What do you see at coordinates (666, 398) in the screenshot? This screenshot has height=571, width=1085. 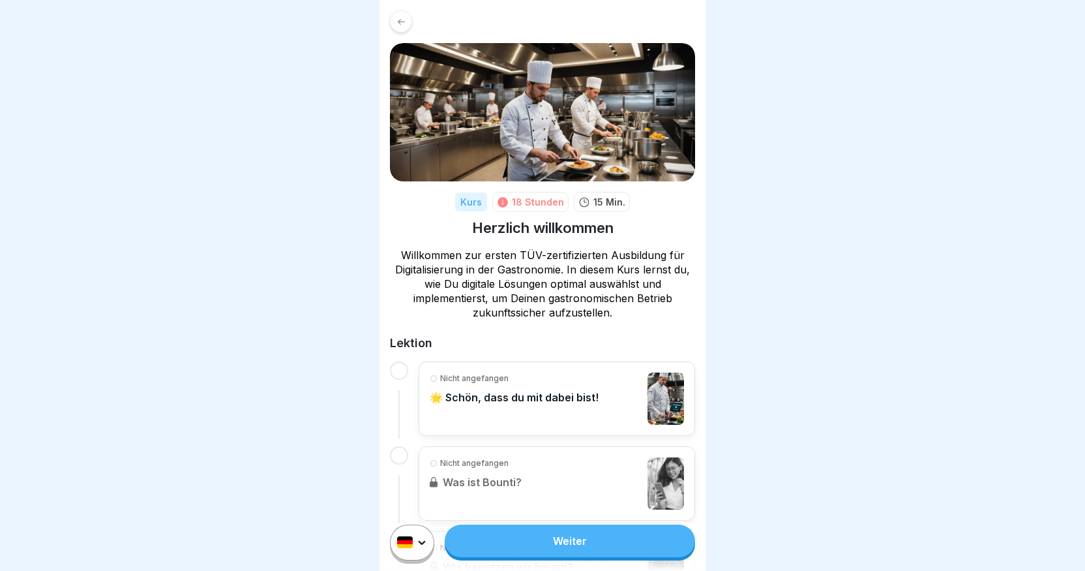 I see `img: h789l74cqqtepp55igg5sht9.png` at bounding box center [666, 398].